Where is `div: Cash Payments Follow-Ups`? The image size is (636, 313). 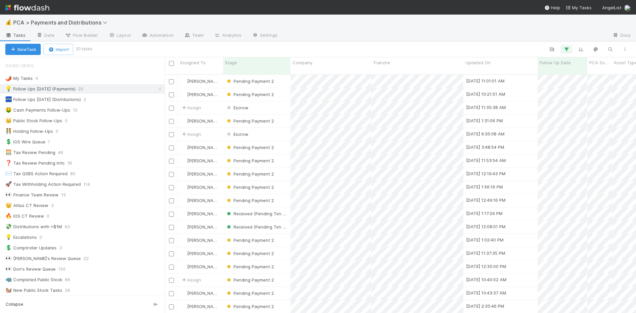 div: Cash Payments Follow-Ups is located at coordinates (38, 110).